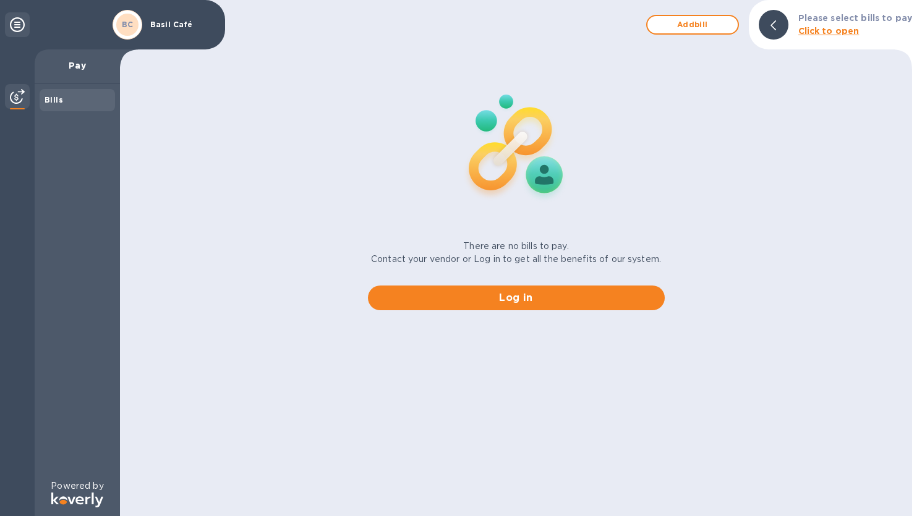 The width and height of the screenshot is (922, 516). What do you see at coordinates (829, 31) in the screenshot?
I see `b: Click to open` at bounding box center [829, 31].